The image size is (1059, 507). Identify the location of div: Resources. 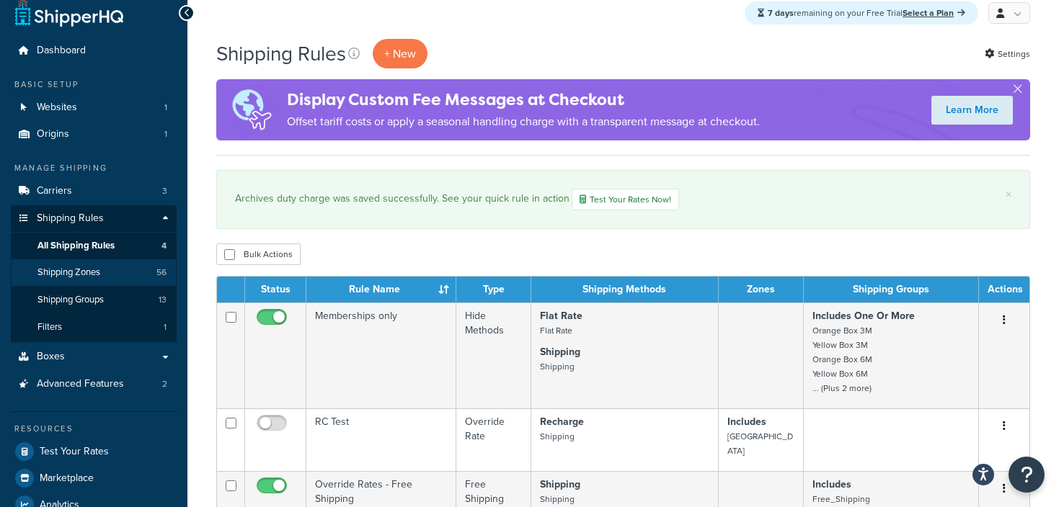
(94, 429).